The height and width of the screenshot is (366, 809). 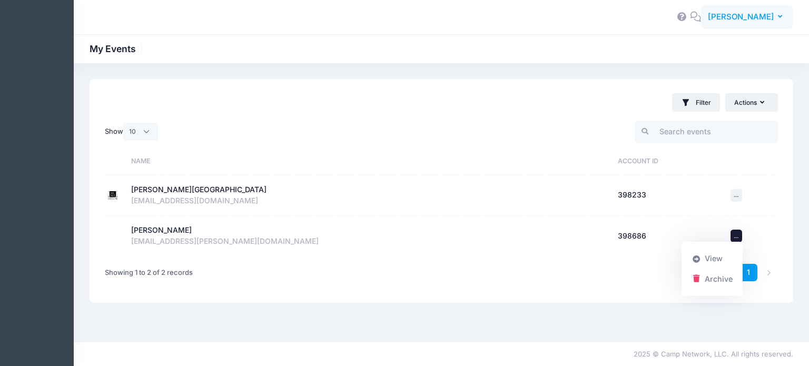 What do you see at coordinates (113, 195) in the screenshot?
I see `img: Marietta Cobb Museum of Art` at bounding box center [113, 195].